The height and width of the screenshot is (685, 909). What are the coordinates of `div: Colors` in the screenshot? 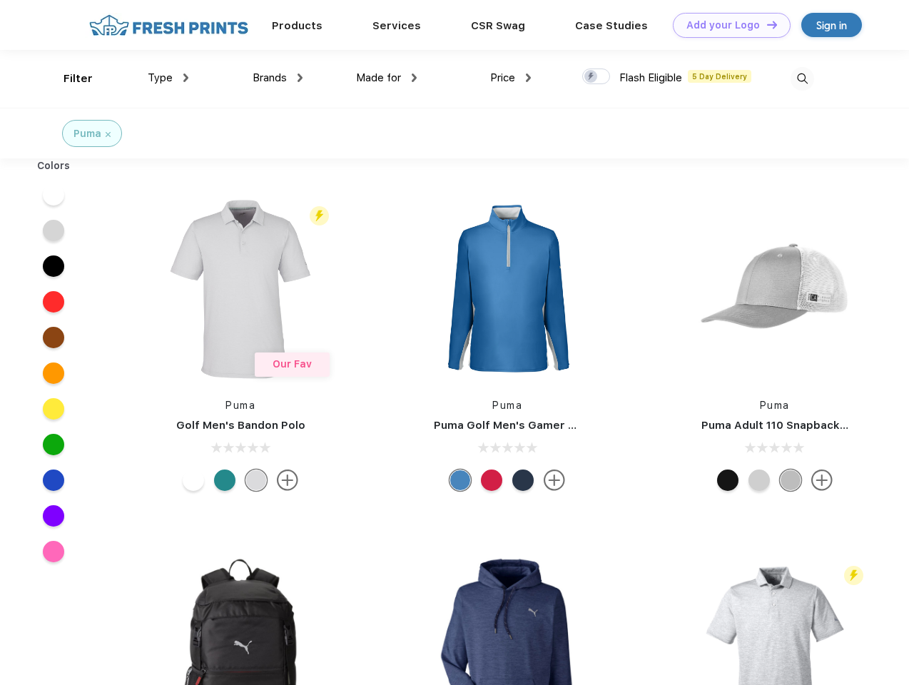 It's located at (53, 165).